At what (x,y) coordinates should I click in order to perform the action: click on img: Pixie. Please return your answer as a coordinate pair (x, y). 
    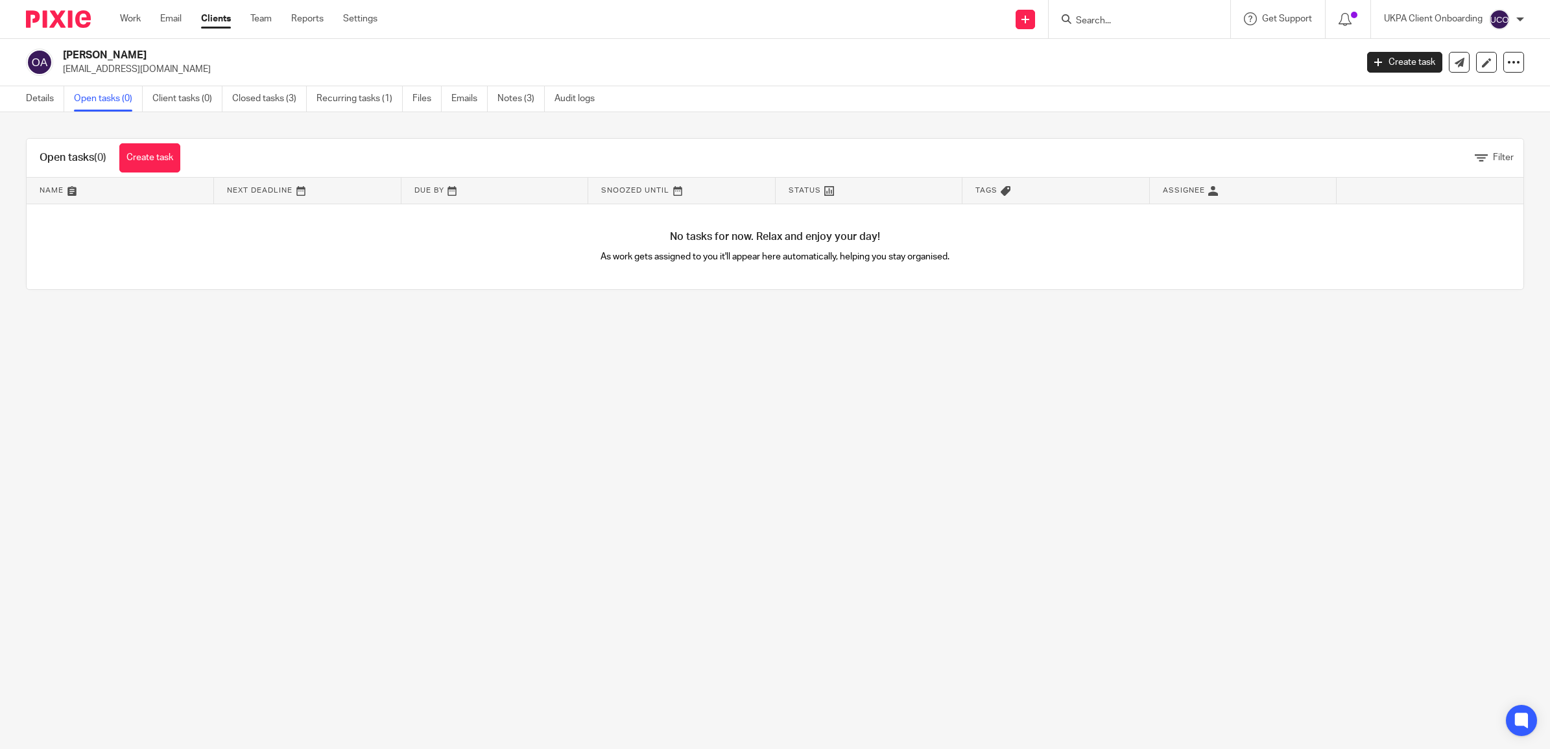
    Looking at the image, I should click on (58, 19).